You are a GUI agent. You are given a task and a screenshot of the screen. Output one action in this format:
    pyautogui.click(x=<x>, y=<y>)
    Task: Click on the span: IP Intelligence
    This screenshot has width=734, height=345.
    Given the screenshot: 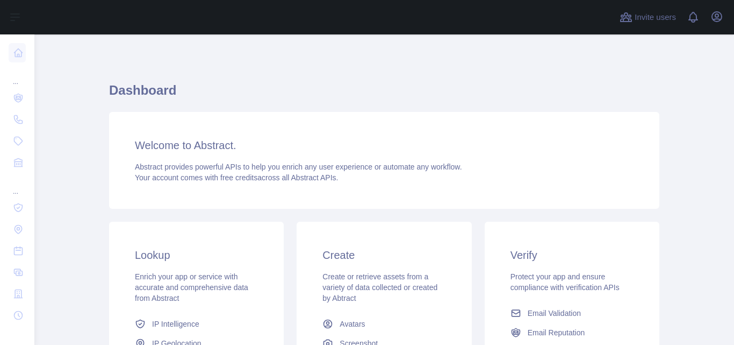 What is the action you would take?
    pyautogui.click(x=176, y=324)
    